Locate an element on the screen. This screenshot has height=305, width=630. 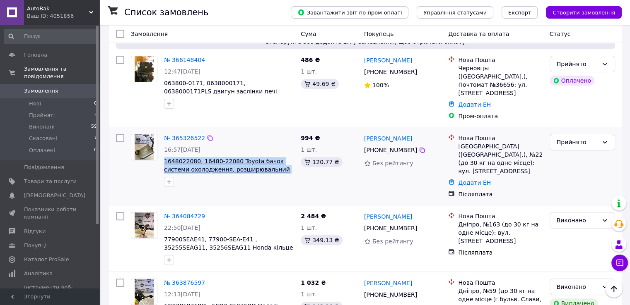
a: 77900SEAE41, 77900-SEA-E41 , 35255SEAG11, 35256SEAG11 Honda кільце контактне, шлейф руля у зборі ... is located at coordinates (228, 252).